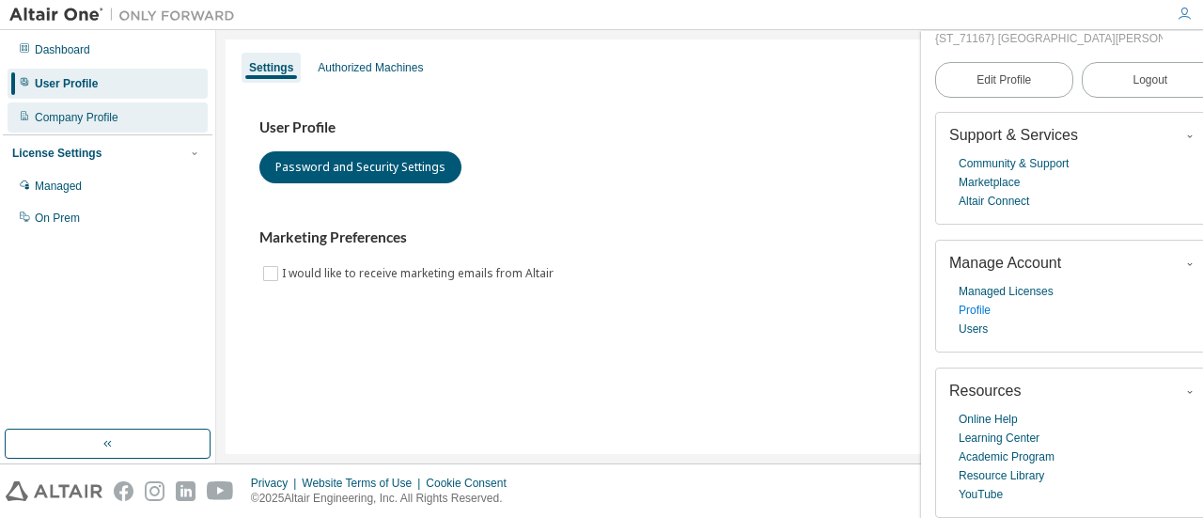  I want to click on span: Manage Account, so click(1004, 262).